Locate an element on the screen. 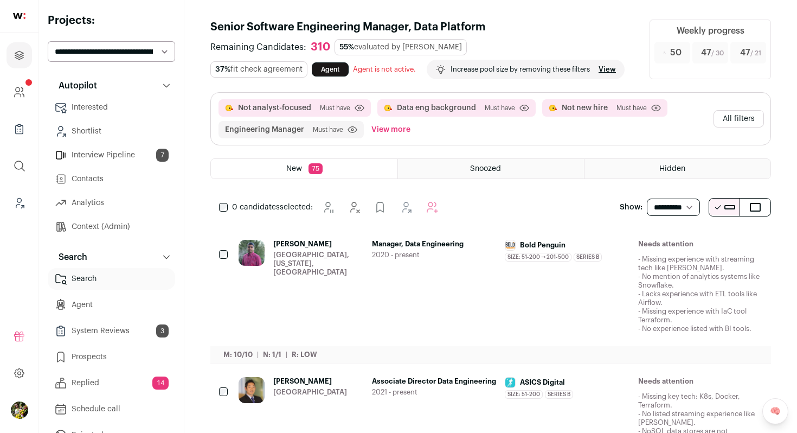 The height and width of the screenshot is (433, 797). button: Autopilot is located at coordinates (111, 86).